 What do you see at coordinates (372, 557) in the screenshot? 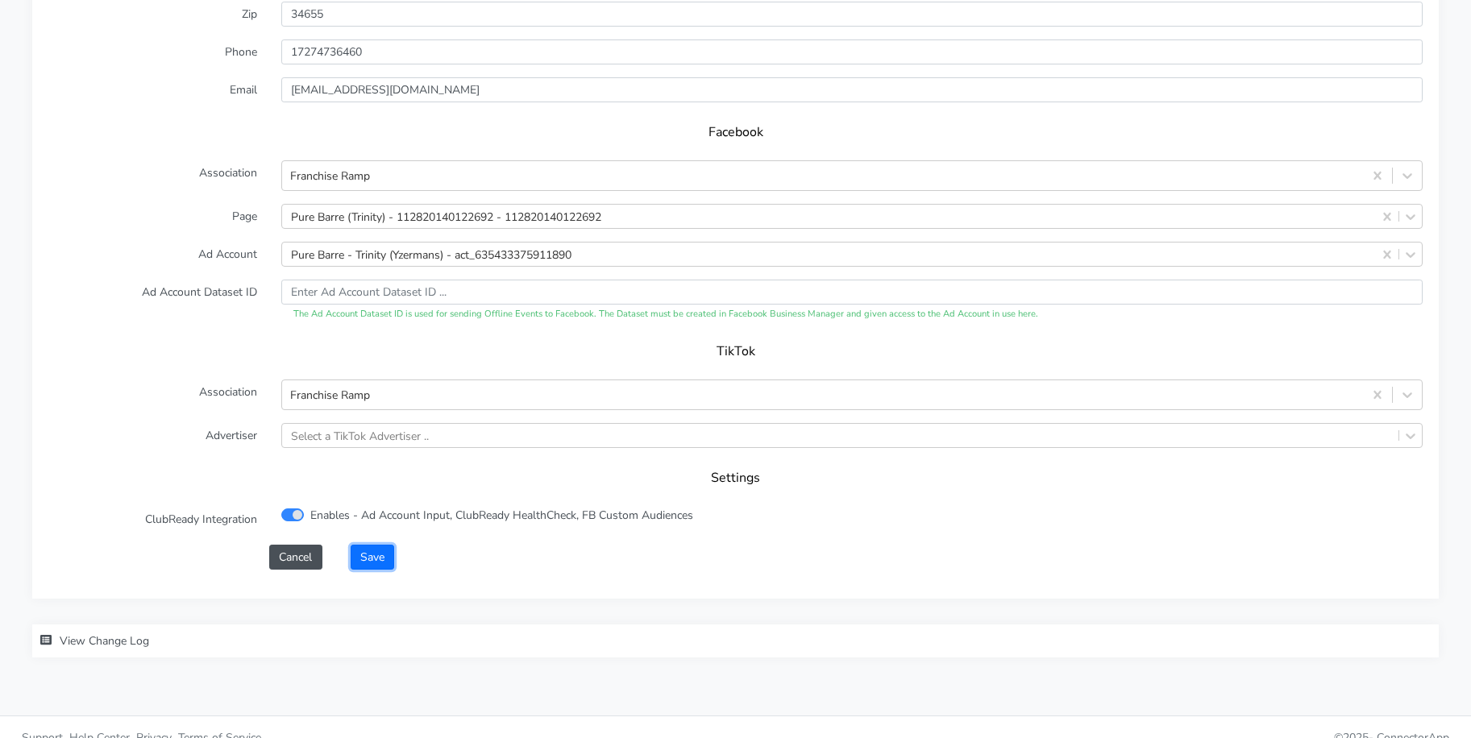
I see `button: Save` at bounding box center [372, 557].